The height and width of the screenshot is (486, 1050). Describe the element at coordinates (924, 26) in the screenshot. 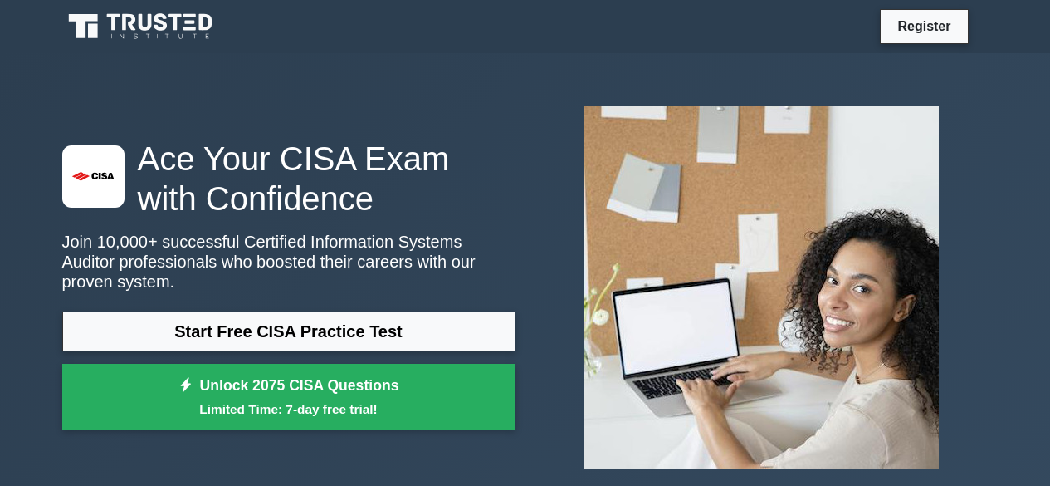

I see `a: Register` at that location.